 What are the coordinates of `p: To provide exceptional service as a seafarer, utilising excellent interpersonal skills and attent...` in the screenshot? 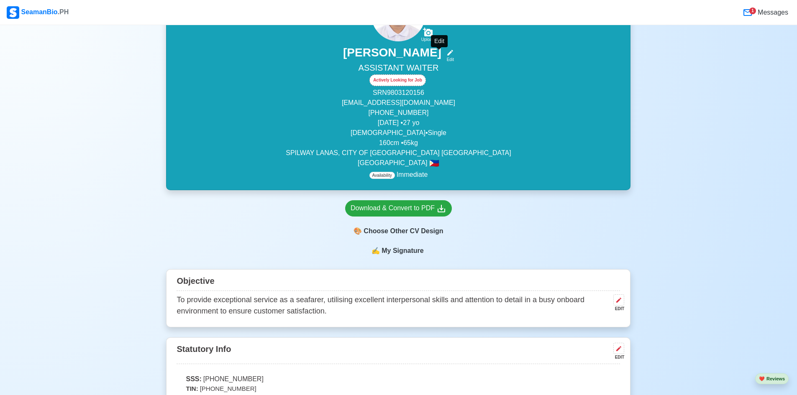 It's located at (393, 306).